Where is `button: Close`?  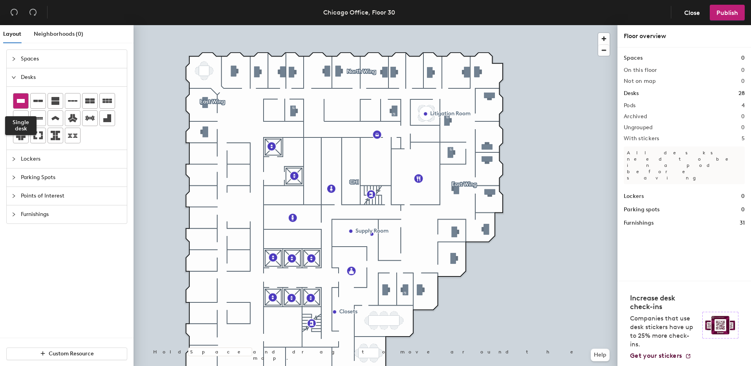
button: Close is located at coordinates (692, 13).